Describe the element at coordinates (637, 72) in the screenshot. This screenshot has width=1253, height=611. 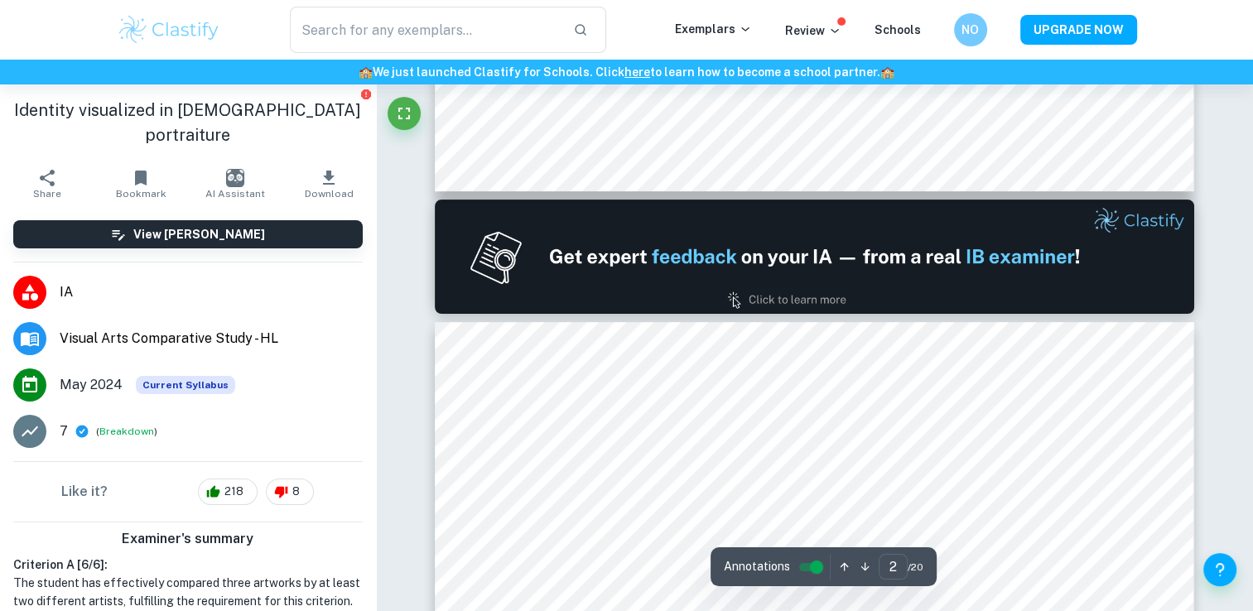
I see `a: here` at that location.